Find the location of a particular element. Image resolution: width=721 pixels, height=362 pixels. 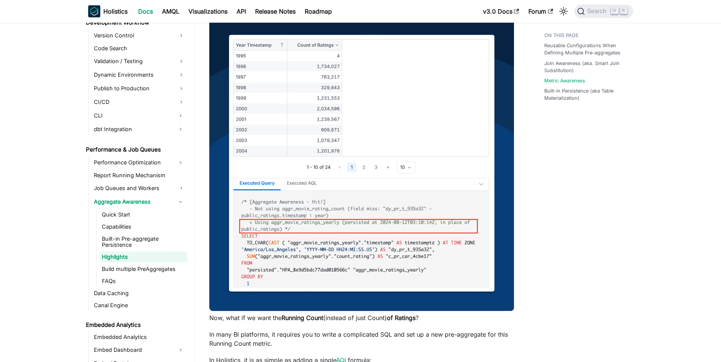

nav: Docs sidebar is located at coordinates (137, 193).